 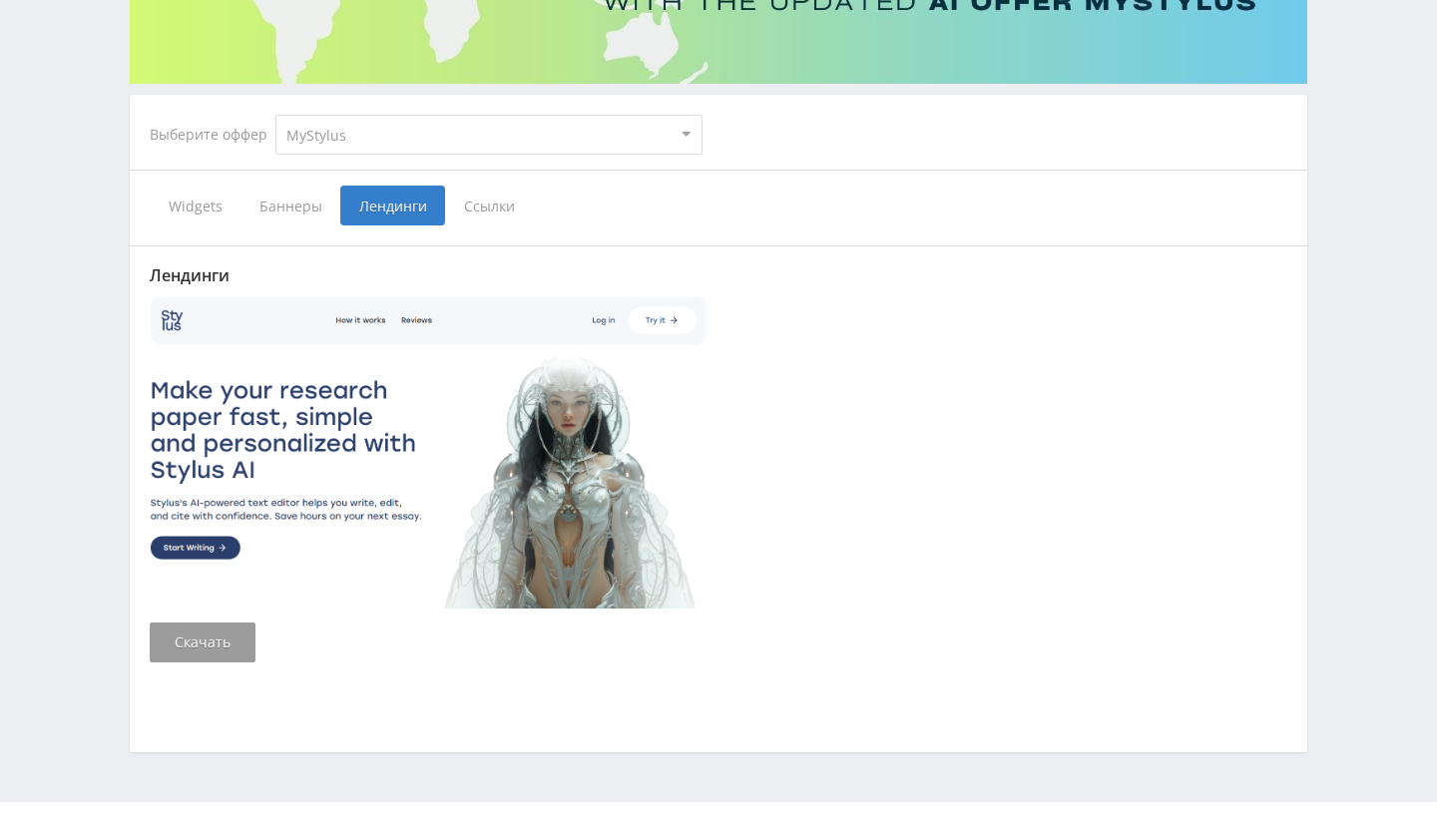 I want to click on img: stylus-land1.png, so click(x=429, y=451).